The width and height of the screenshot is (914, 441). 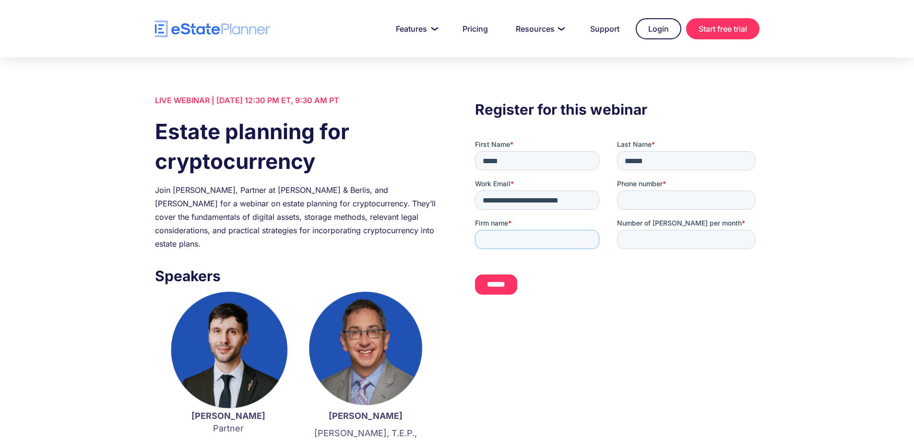 What do you see at coordinates (213, 29) in the screenshot?
I see `a: home` at bounding box center [213, 29].